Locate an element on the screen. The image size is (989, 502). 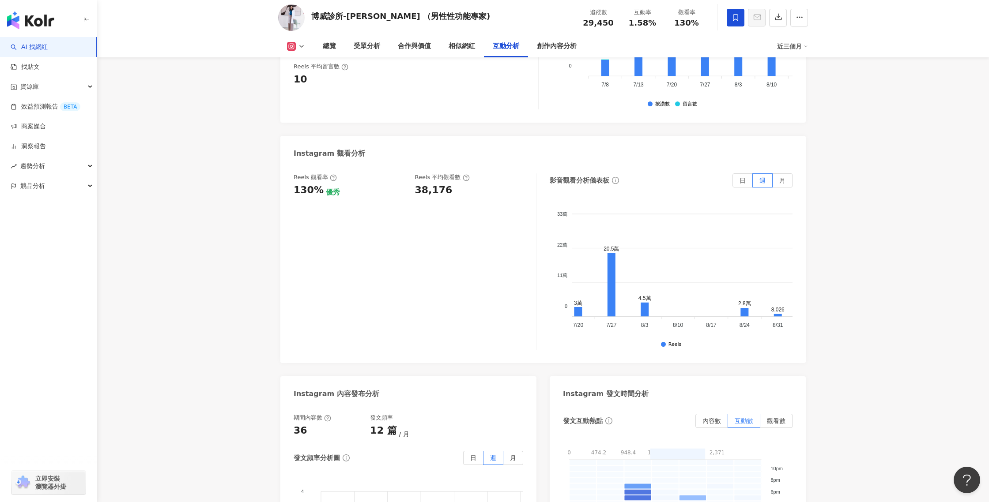
div: 互動率 is located at coordinates (642, 12).